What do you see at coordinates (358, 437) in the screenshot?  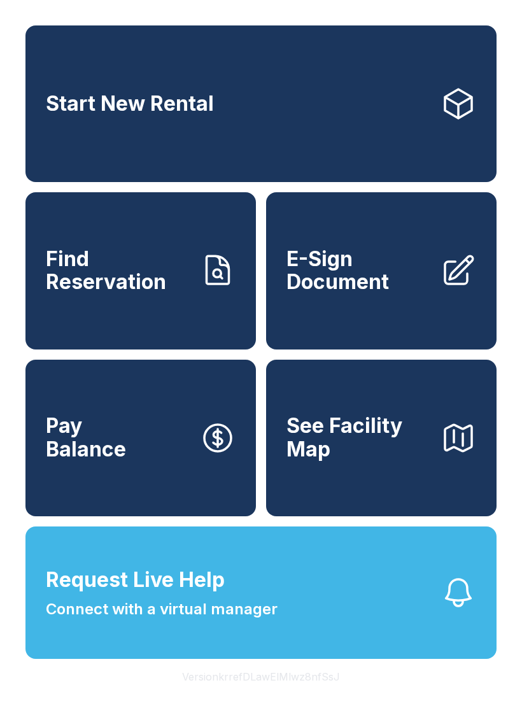 I see `span: See Facility Map` at bounding box center [358, 437].